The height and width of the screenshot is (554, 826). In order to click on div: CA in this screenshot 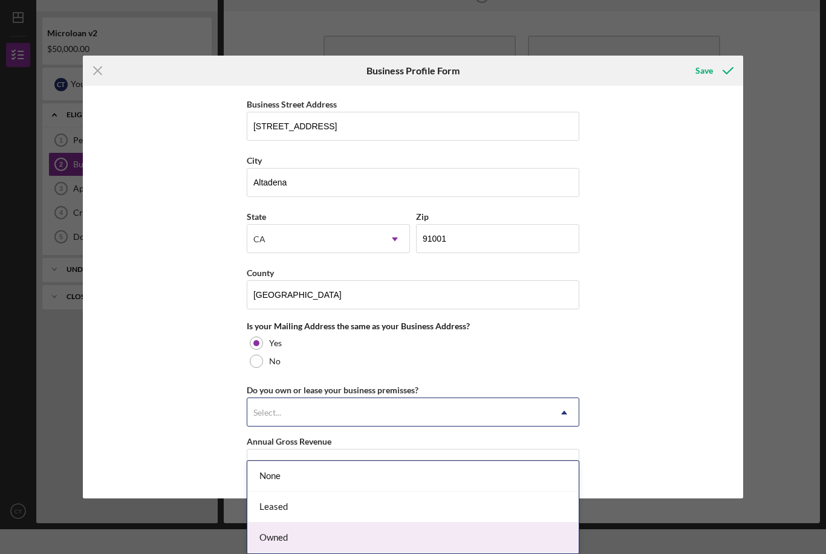, I will do `click(259, 239)`.